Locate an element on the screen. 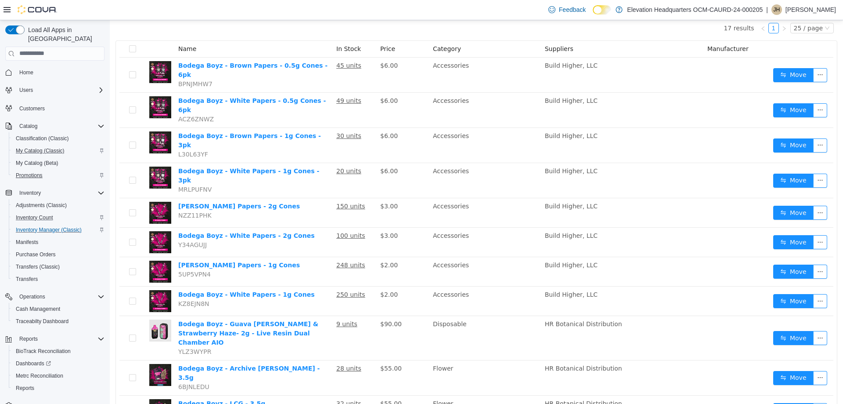  div: 25 / page is located at coordinates (699, 8).